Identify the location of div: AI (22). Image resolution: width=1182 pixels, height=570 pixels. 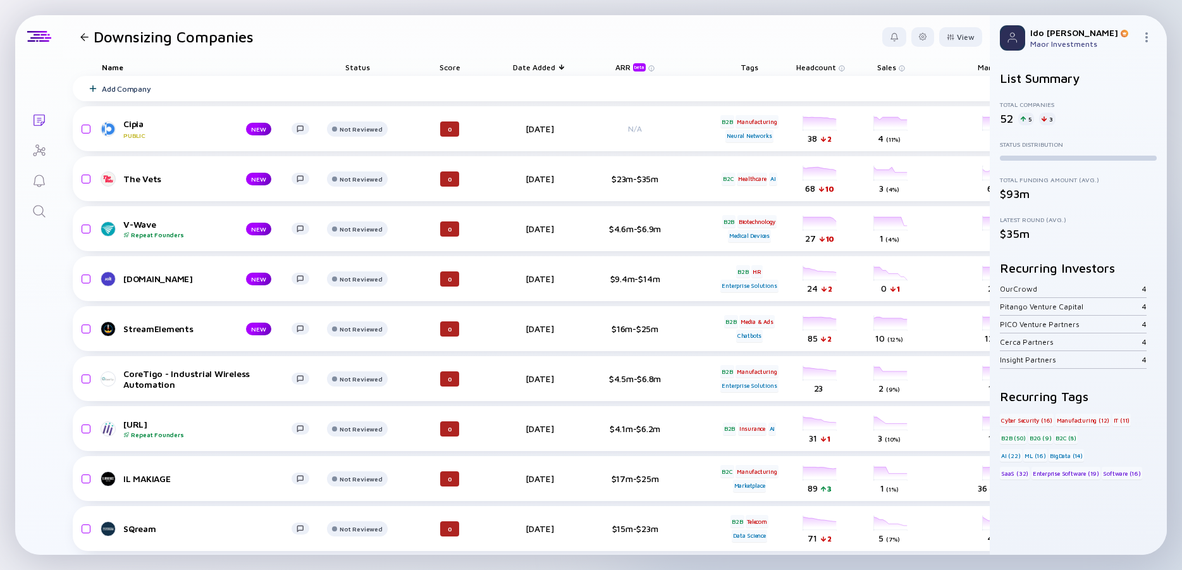
(1010, 455).